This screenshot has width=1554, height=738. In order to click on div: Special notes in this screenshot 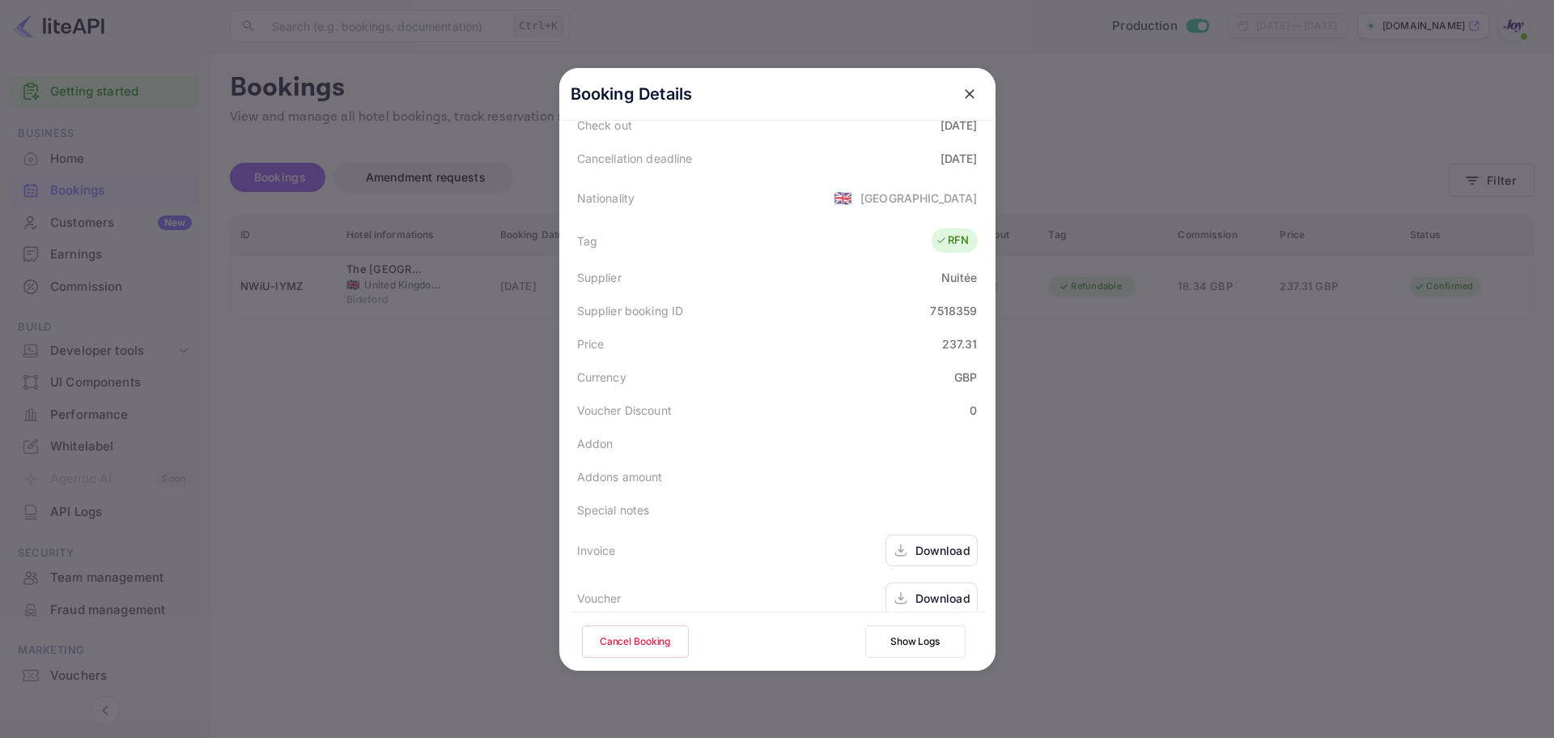, I will do `click(614, 509)`.